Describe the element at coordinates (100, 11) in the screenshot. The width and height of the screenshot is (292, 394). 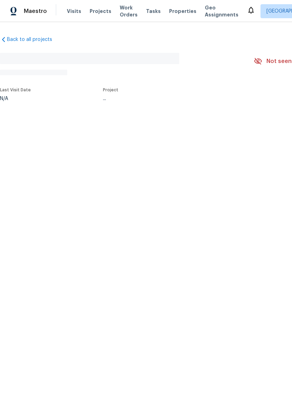
I see `span: Projects` at that location.